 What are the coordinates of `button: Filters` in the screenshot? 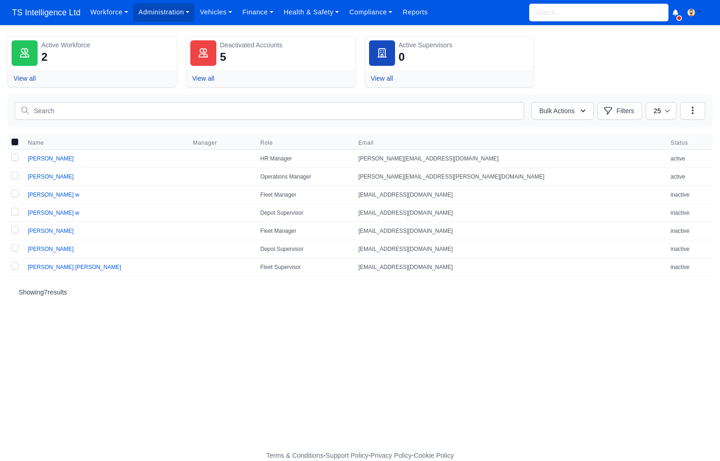 It's located at (619, 111).